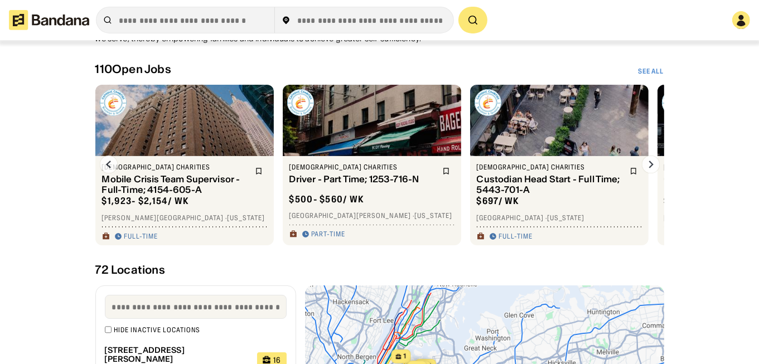 The width and height of the screenshot is (759, 364). What do you see at coordinates (651, 71) in the screenshot?
I see `a: See All` at bounding box center [651, 71].